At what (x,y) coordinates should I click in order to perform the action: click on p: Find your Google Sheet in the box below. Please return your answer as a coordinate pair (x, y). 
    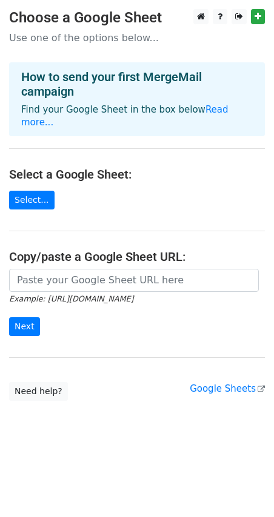
    Looking at the image, I should click on (137, 116).